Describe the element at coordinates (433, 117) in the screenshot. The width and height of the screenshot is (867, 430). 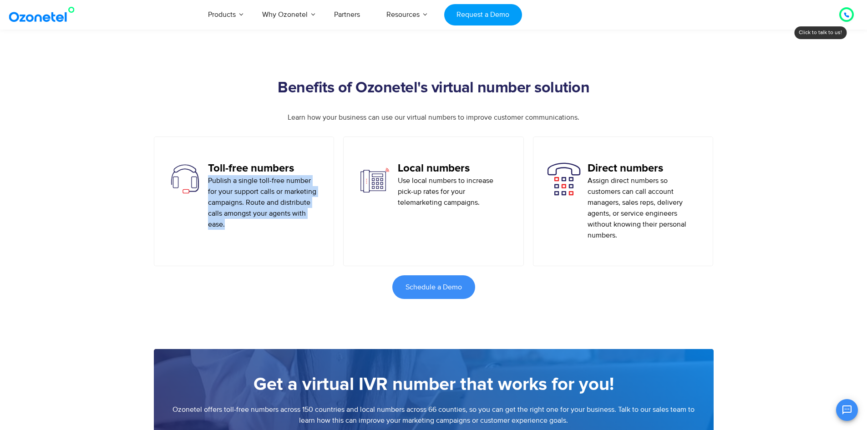
I see `span: Learn how your business can use our virtual numbers to improve customer communications.` at that location.